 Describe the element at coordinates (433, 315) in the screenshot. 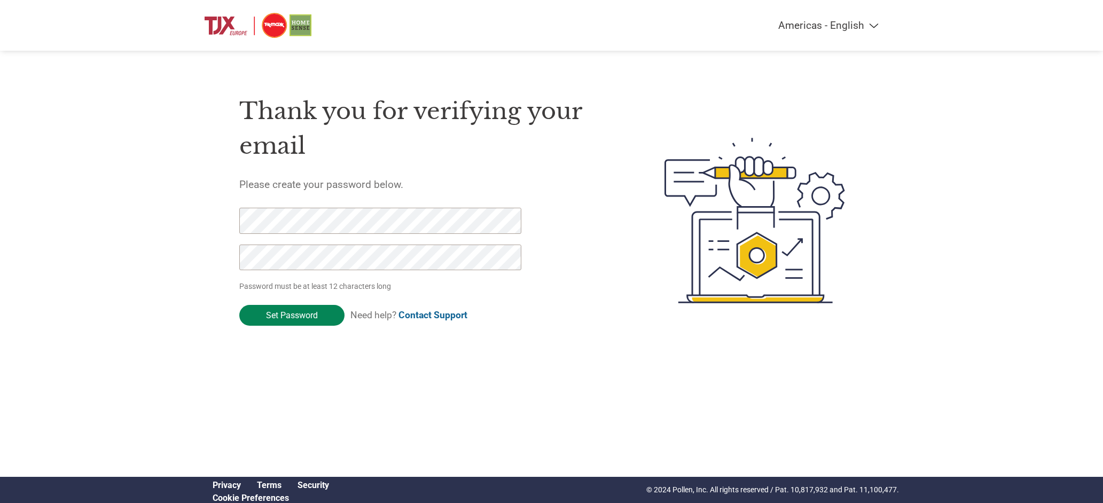

I see `a: Contact Support` at that location.